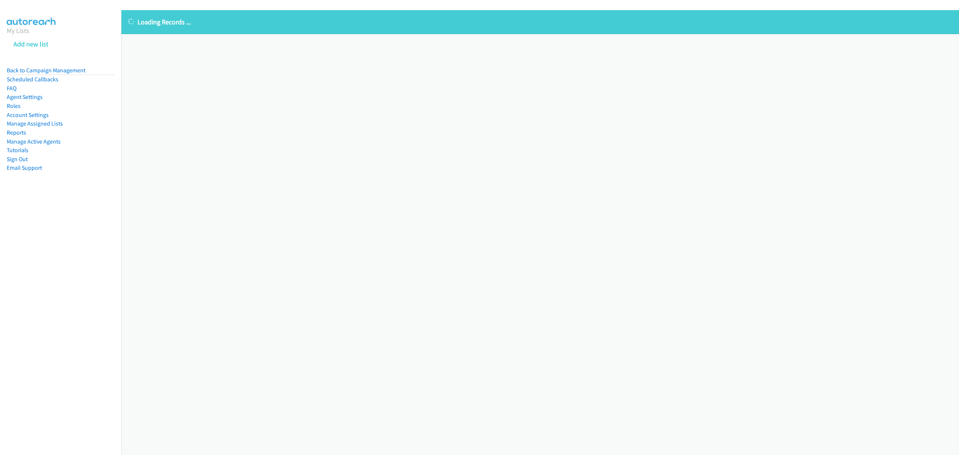 The image size is (959, 455). Describe the element at coordinates (35, 123) in the screenshot. I see `a: Manage Assigned Lists` at that location.